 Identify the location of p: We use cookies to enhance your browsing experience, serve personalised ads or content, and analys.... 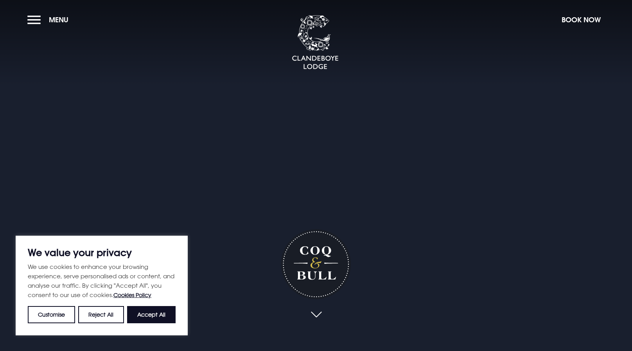
(102, 281).